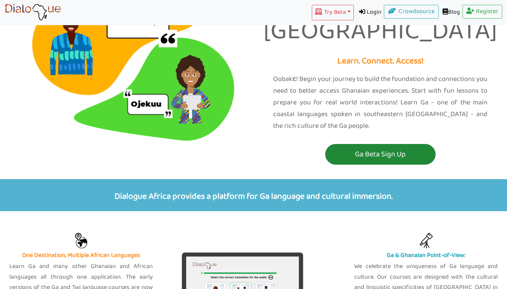 Image resolution: width=507 pixels, height=289 pixels. What do you see at coordinates (81, 256) in the screenshot?
I see `h5: One Destination, Multiple African Languages` at bounding box center [81, 256].